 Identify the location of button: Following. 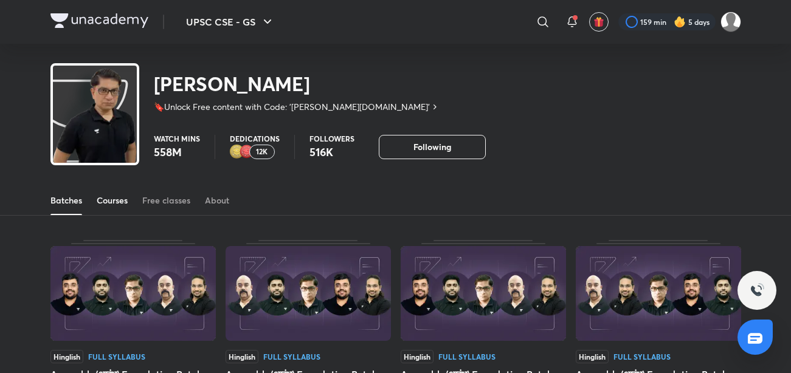
(432, 147).